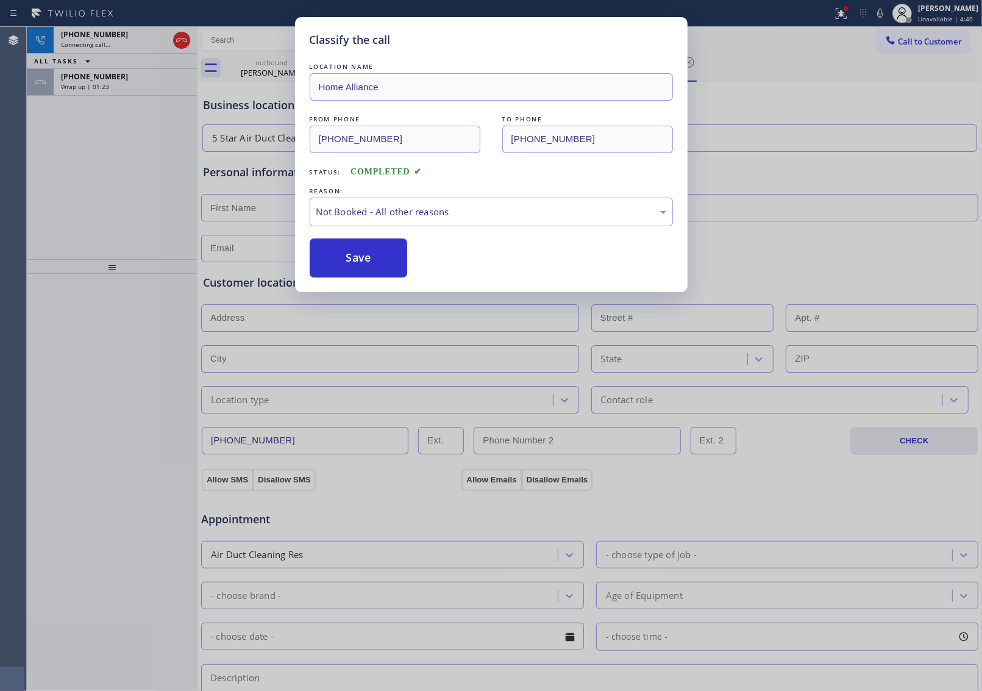 The height and width of the screenshot is (691, 982). I want to click on div: TO PHONE, so click(588, 119).